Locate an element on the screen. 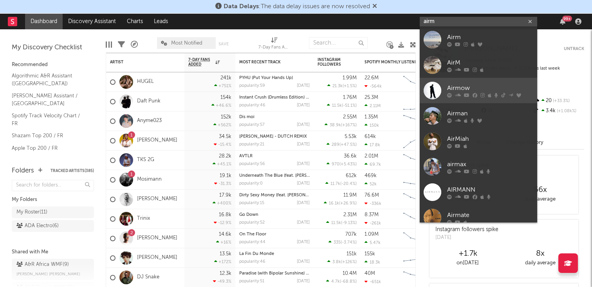 The image size is (592, 287). div: 5.53k is located at coordinates (350, 137).